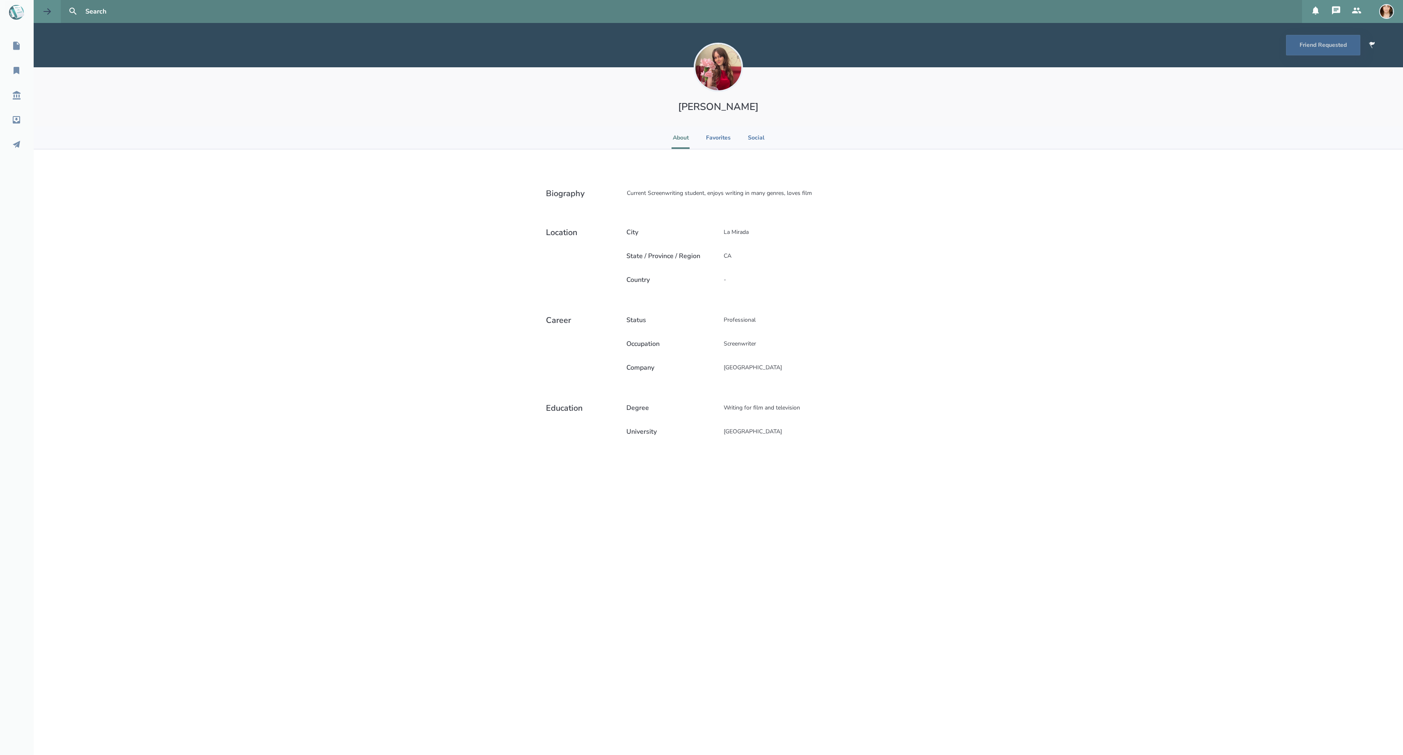 This screenshot has width=1403, height=755. What do you see at coordinates (583, 193) in the screenshot?
I see `h2: Biography` at bounding box center [583, 193].